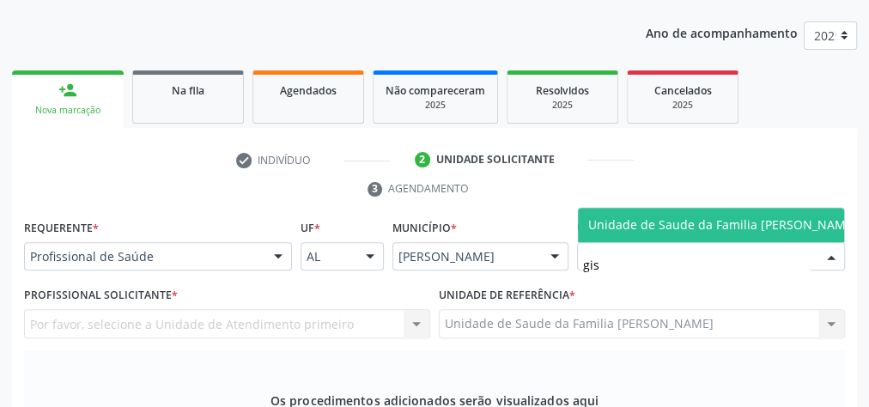 Image resolution: width=869 pixels, height=407 pixels. Describe the element at coordinates (424, 228) in the screenshot. I see `label: Município` at that location.